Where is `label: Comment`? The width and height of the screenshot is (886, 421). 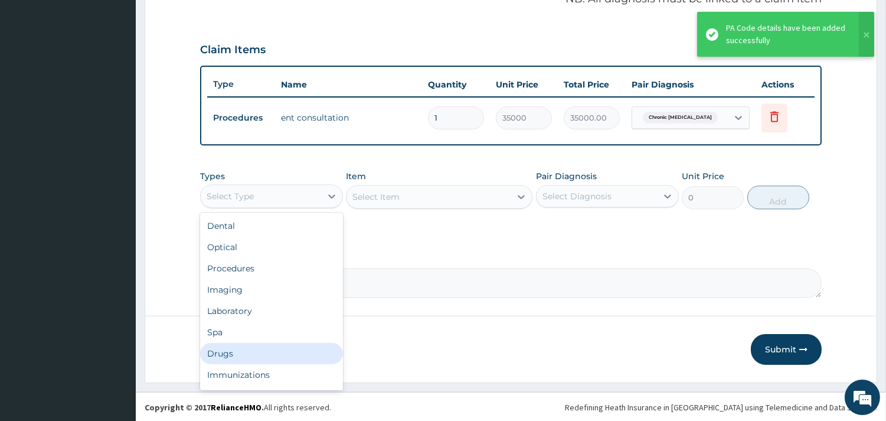 label: Comment is located at coordinates (511, 256).